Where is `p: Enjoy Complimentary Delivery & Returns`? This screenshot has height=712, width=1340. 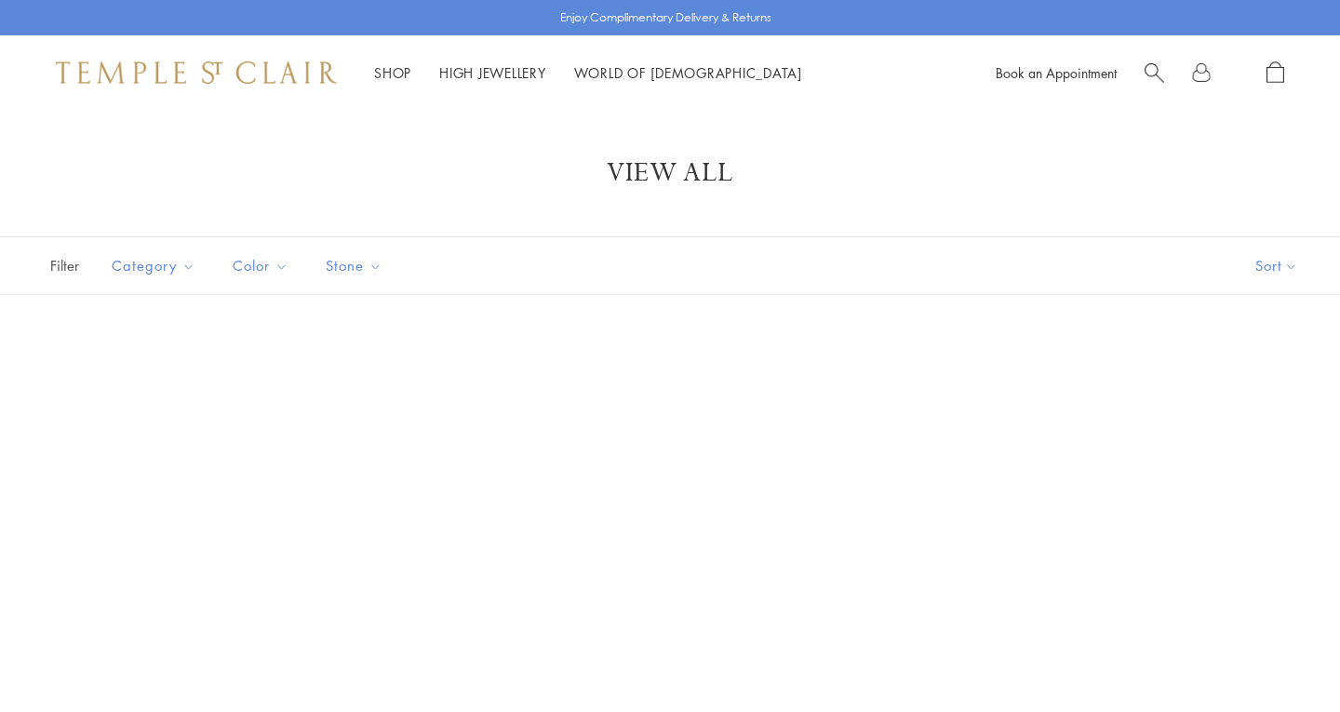 p: Enjoy Complimentary Delivery & Returns is located at coordinates (666, 18).